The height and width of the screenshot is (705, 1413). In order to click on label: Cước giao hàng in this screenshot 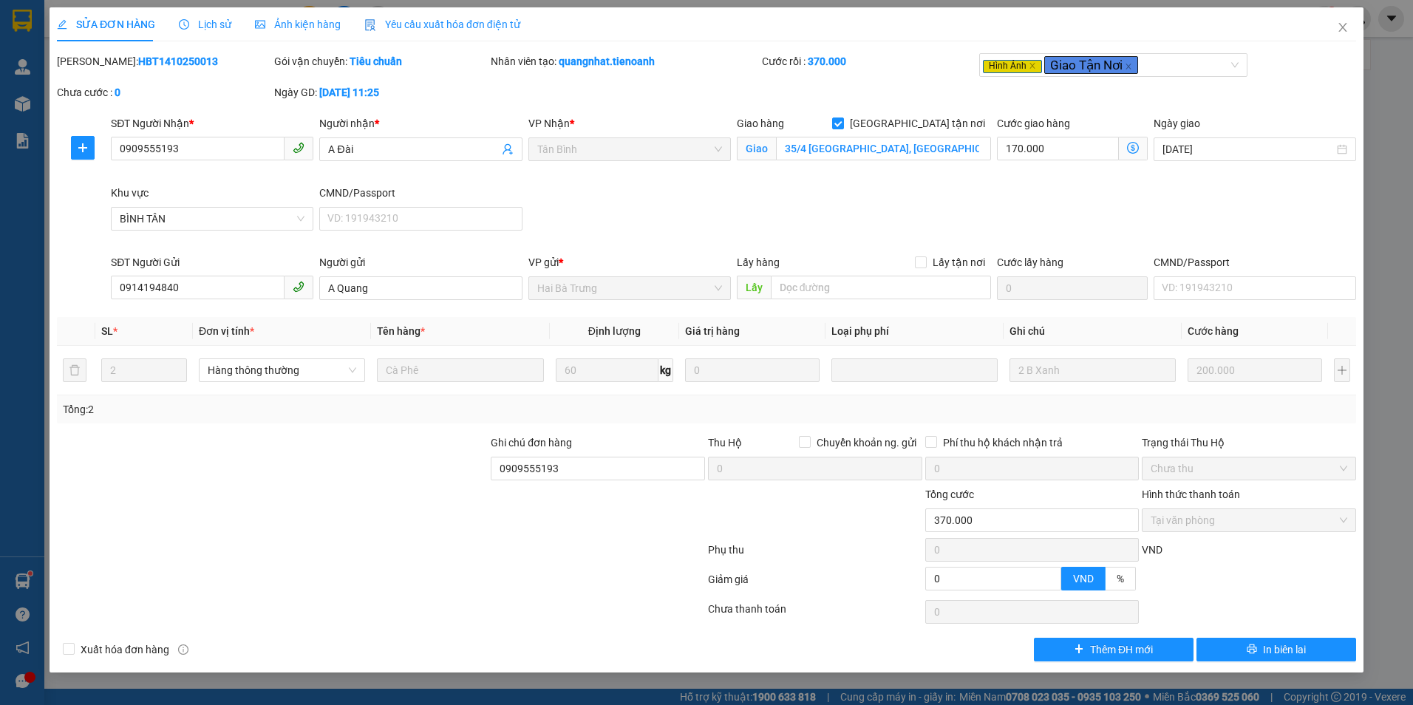, I will do `click(1033, 123)`.